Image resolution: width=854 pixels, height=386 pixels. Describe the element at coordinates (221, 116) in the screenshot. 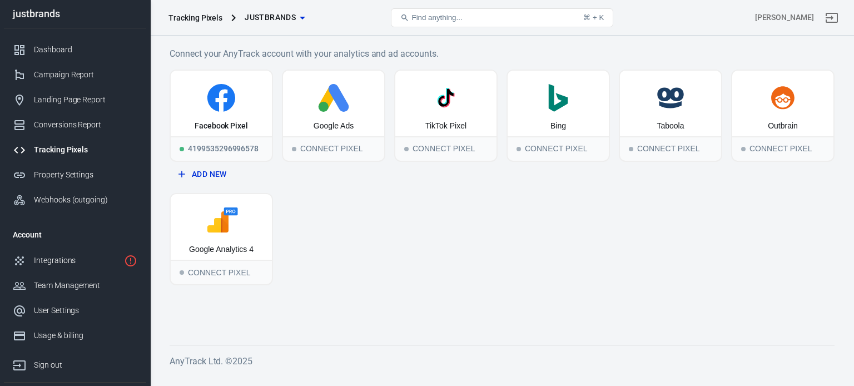

I see `a: Facebook PixelRunning4199535296996578` at that location.